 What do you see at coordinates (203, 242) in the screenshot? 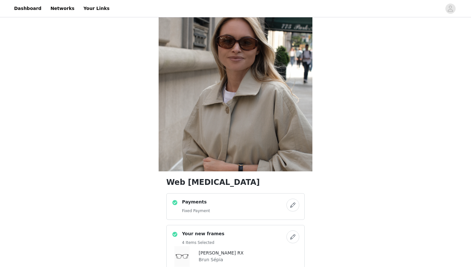
I see `h5: 4 Items Selected` at bounding box center [203, 242].